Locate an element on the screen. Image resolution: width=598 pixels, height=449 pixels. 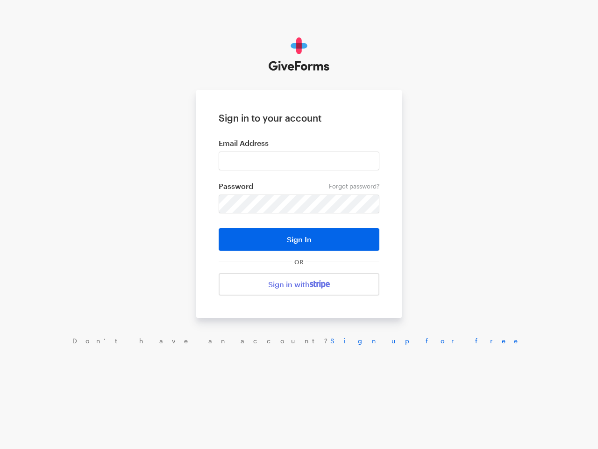
label: Email Address is located at coordinates (299, 143).